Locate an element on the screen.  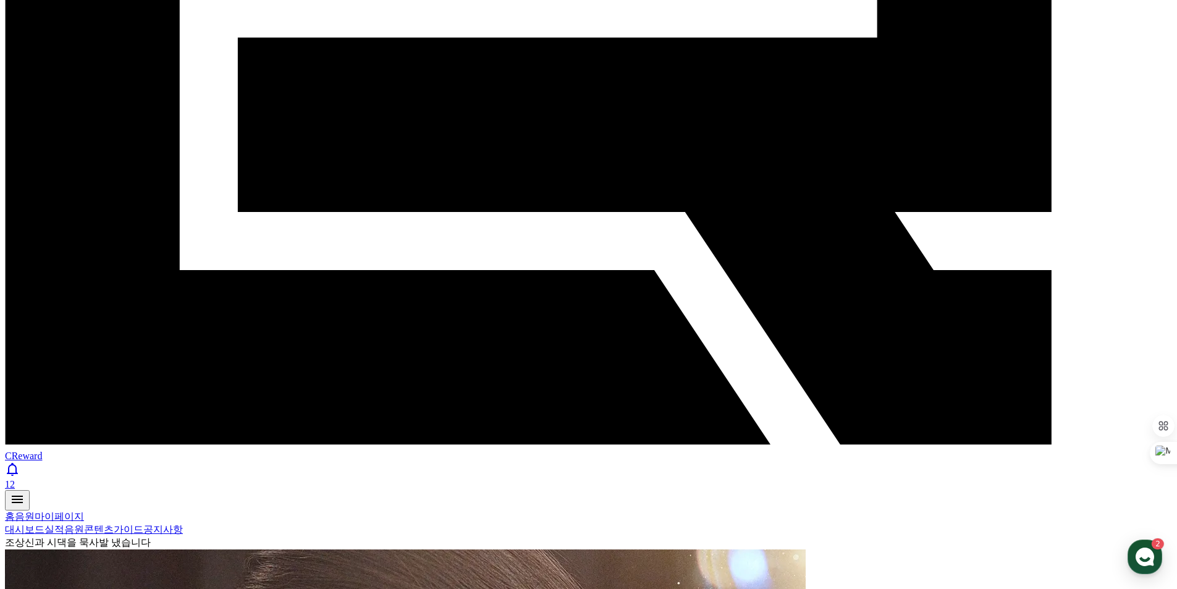
span: 대화 is located at coordinates (120, 416).